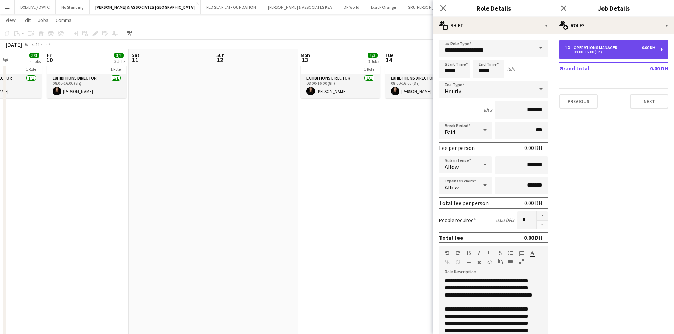  I want to click on button: Redo, so click(458, 253).